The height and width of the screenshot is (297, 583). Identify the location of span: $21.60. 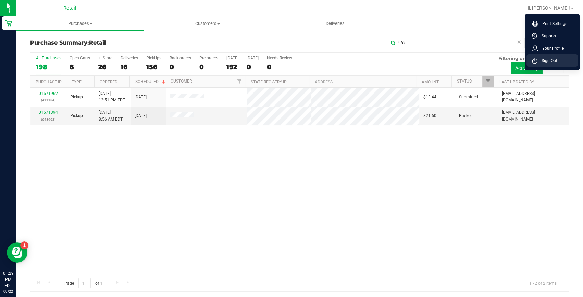
(430, 116).